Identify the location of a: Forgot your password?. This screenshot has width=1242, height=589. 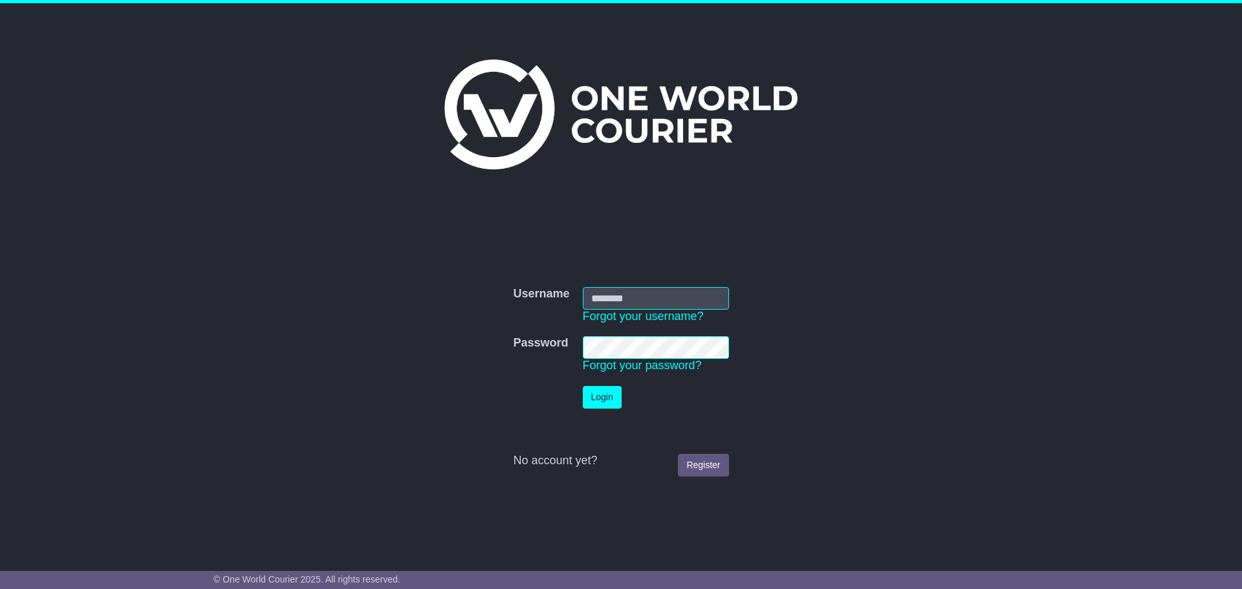
(642, 366).